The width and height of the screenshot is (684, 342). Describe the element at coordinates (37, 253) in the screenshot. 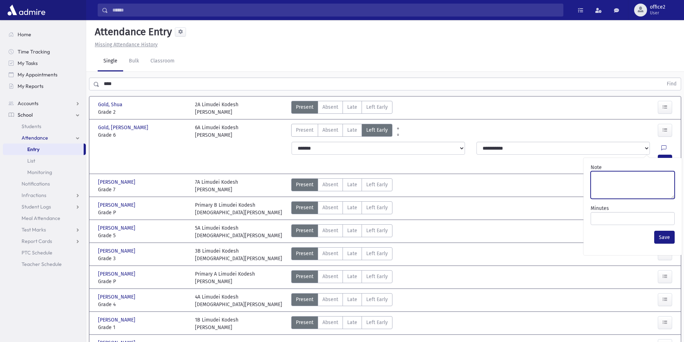

I see `span: PTC Schedule` at that location.